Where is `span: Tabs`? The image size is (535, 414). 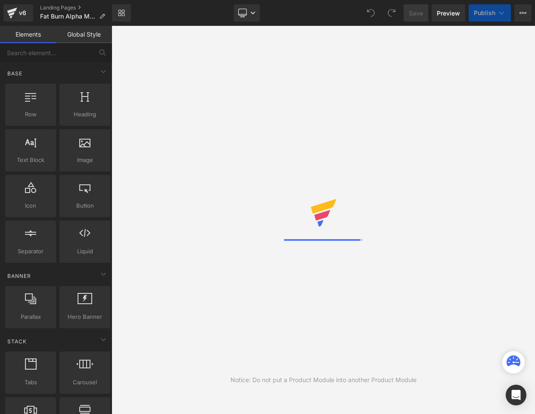 span: Tabs is located at coordinates (31, 382).